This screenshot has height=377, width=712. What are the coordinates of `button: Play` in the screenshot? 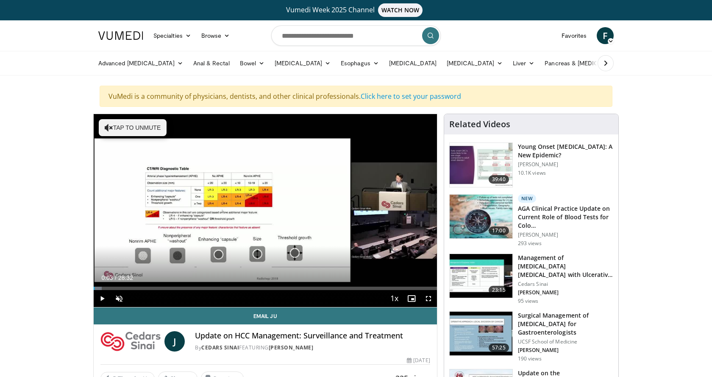 It's located at (102, 298).